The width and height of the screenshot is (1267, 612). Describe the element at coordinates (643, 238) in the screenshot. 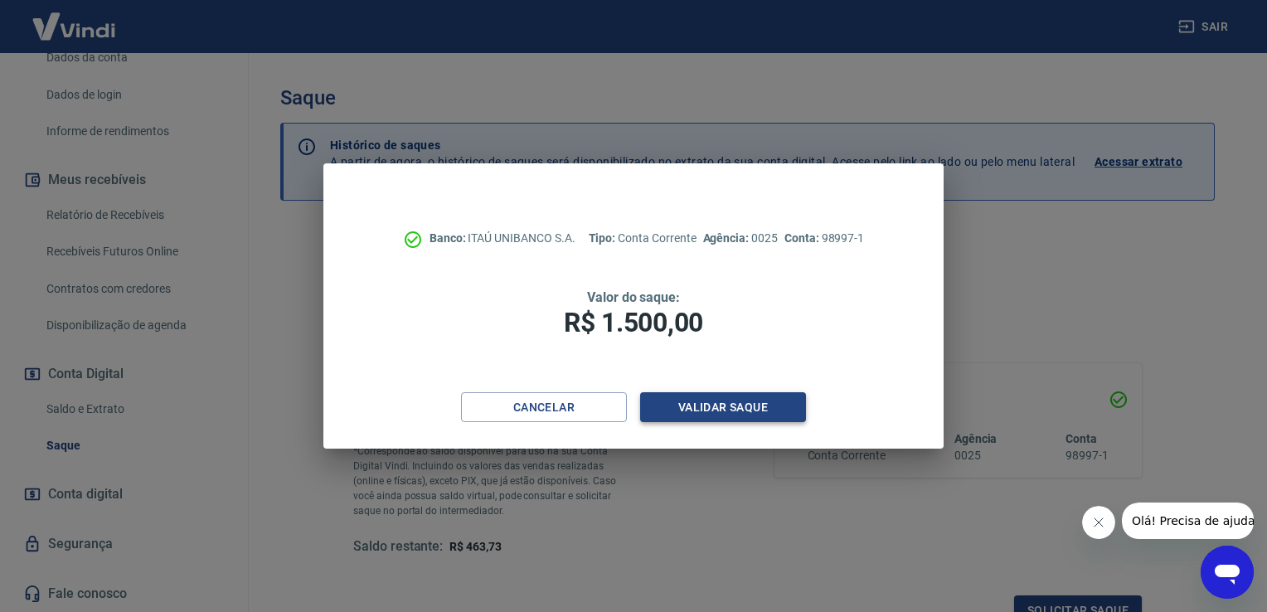

I see `p: Conta Corrente` at that location.